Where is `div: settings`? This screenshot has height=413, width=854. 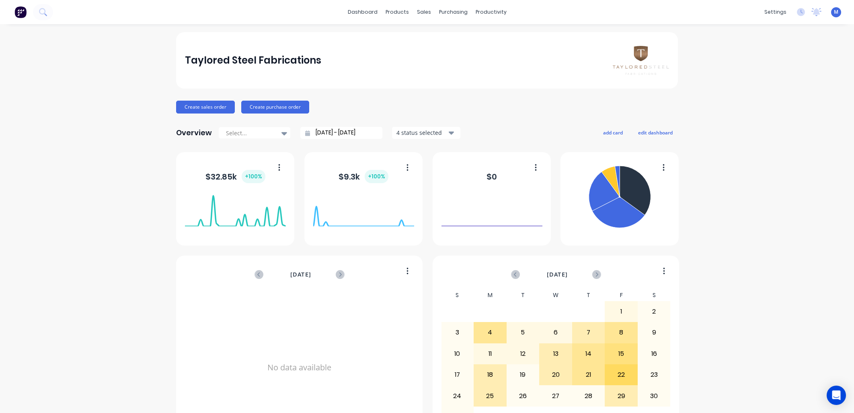 div: settings is located at coordinates (775, 12).